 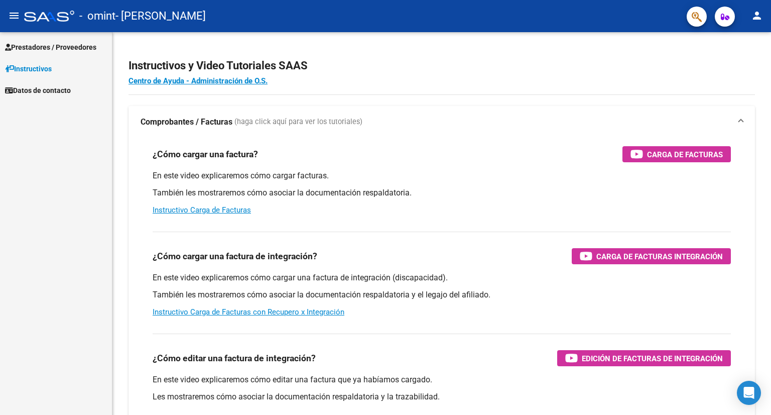 I want to click on button: Carga de Facturas, so click(x=676, y=154).